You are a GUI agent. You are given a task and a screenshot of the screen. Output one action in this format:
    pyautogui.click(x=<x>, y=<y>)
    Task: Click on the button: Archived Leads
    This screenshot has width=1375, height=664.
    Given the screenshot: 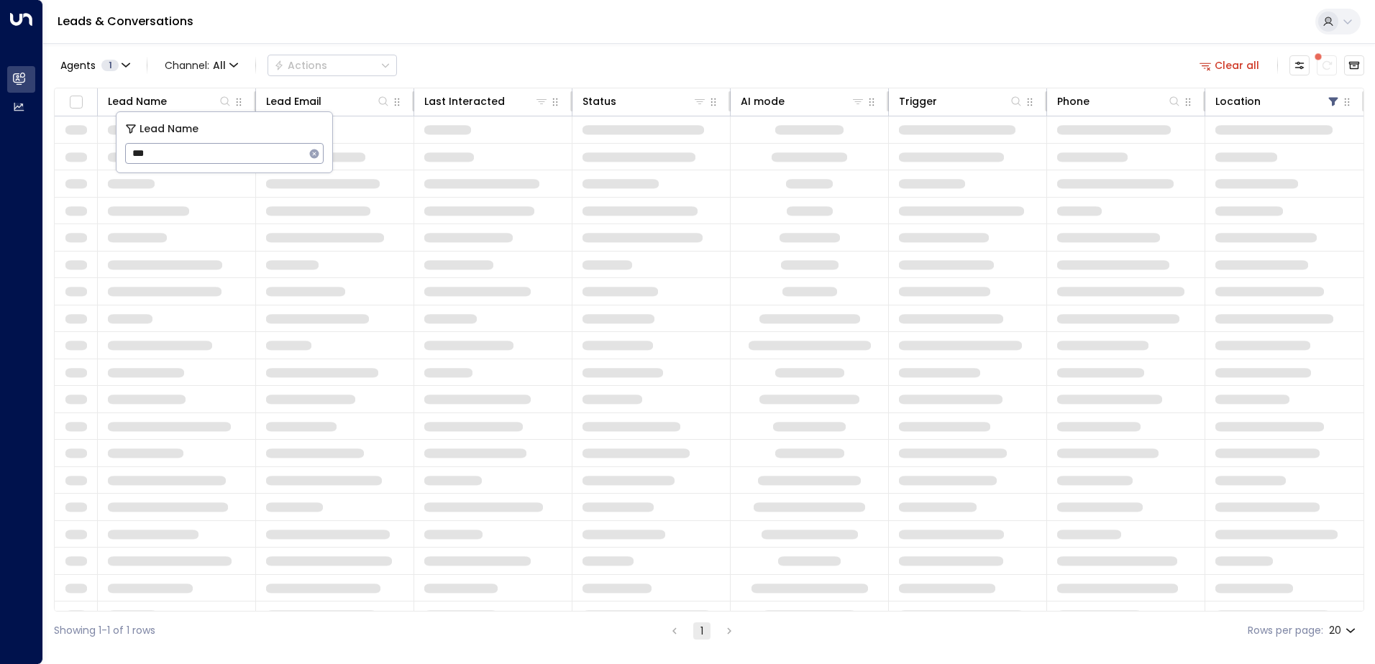 What is the action you would take?
    pyautogui.click(x=1354, y=65)
    